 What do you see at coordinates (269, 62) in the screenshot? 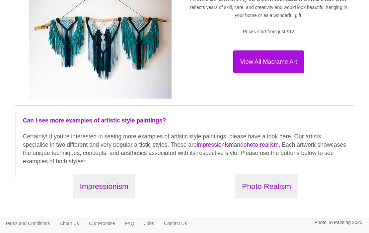
I see `button: View All Macrame Art` at bounding box center [269, 62].